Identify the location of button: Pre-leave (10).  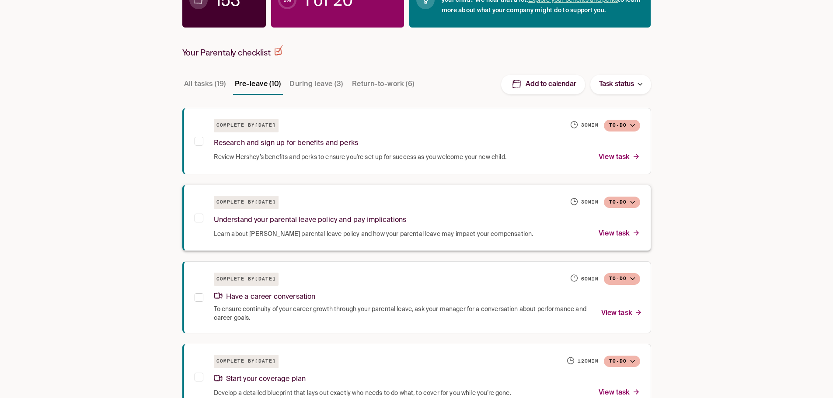
(257, 84).